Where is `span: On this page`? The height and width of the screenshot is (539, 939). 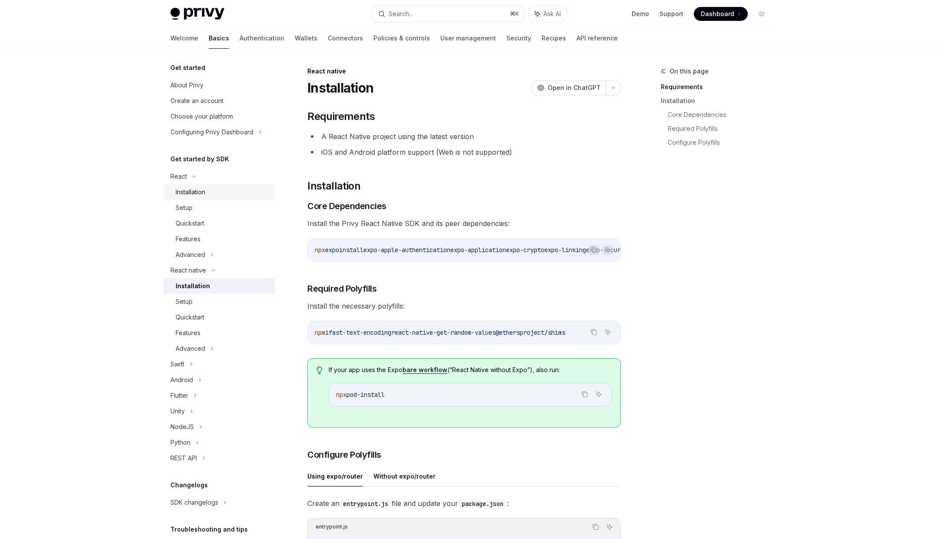 span: On this page is located at coordinates (689, 71).